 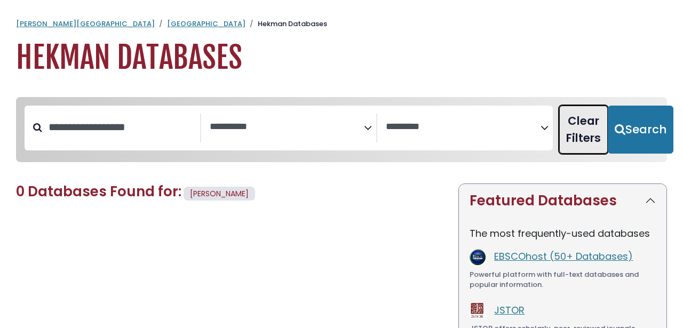 What do you see at coordinates (563, 280) in the screenshot?
I see `div: Powerful platform with full-text databases and popular information.` at bounding box center [563, 280].